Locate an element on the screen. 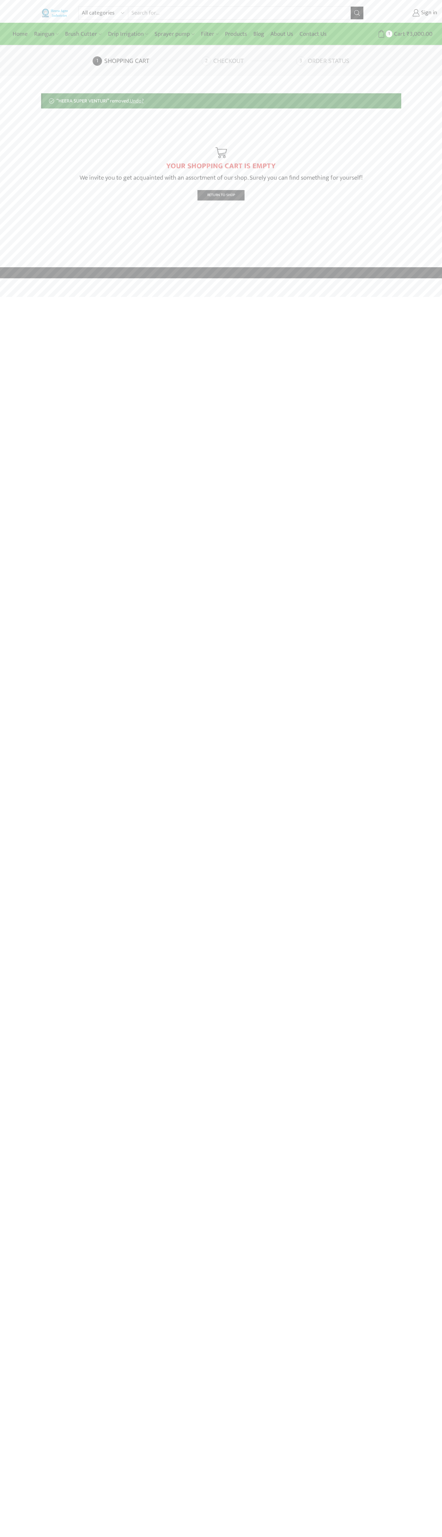 The height and width of the screenshot is (1537, 442). a: Raingun is located at coordinates (46, 34).